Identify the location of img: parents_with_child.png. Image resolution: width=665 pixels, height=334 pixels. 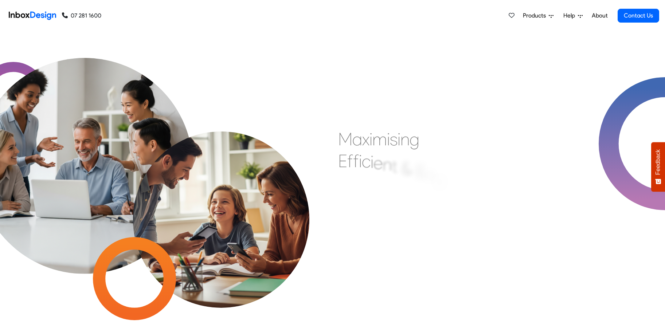
(221, 198).